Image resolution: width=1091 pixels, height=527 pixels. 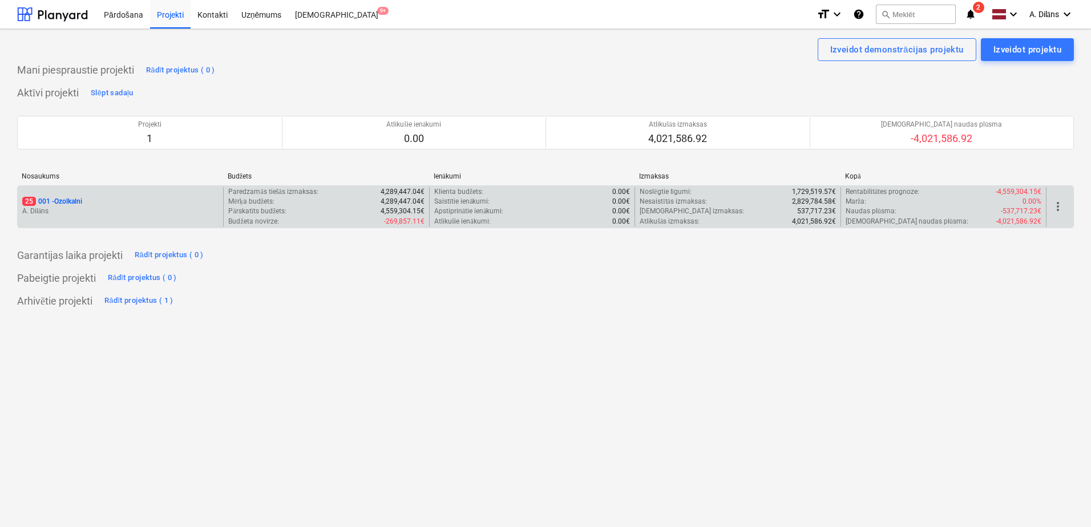 I want to click on p: Atlikušie ienākumi, so click(x=414, y=124).